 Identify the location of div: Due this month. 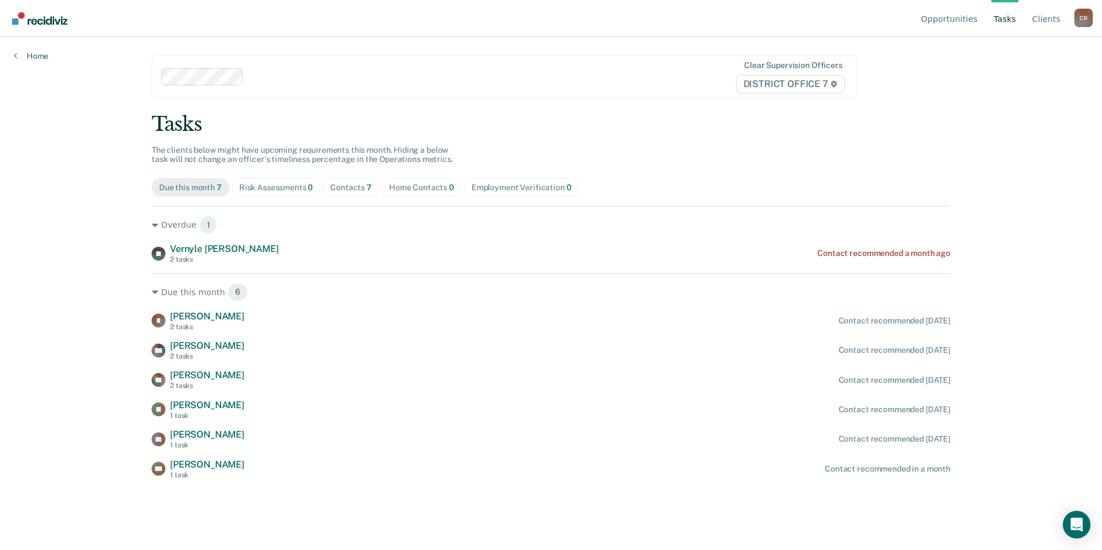
(190, 187).